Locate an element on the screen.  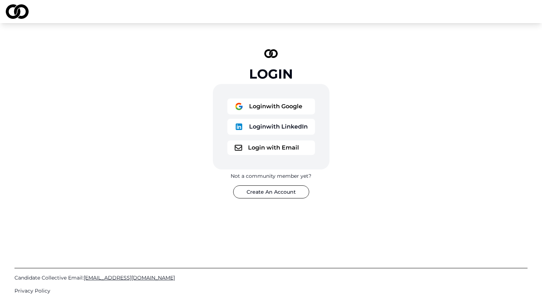
button: Create An Account is located at coordinates (271, 192).